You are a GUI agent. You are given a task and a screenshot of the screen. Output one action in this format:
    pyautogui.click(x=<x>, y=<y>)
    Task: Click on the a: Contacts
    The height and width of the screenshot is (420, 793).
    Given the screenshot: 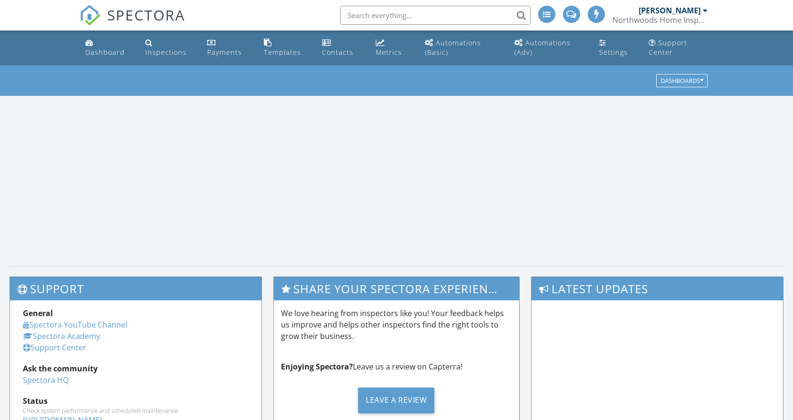 What is the action you would take?
    pyautogui.click(x=341, y=48)
    